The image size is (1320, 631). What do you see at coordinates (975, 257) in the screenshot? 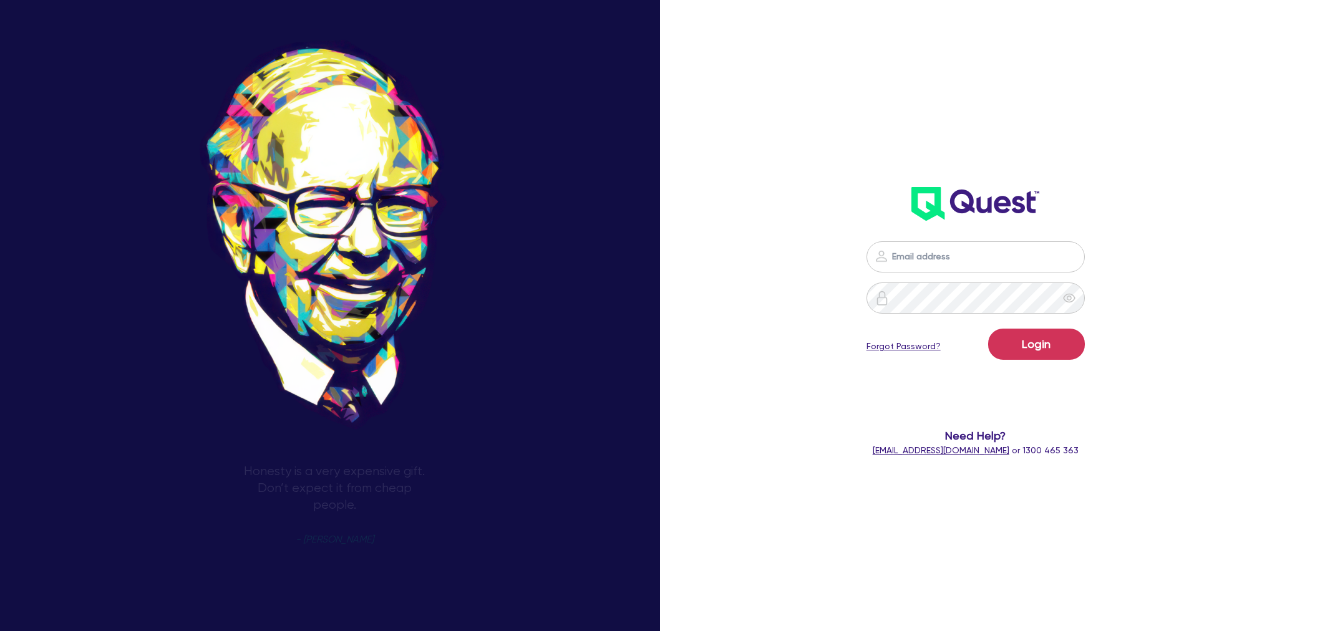
I see `input: Email address` at bounding box center [975, 257].